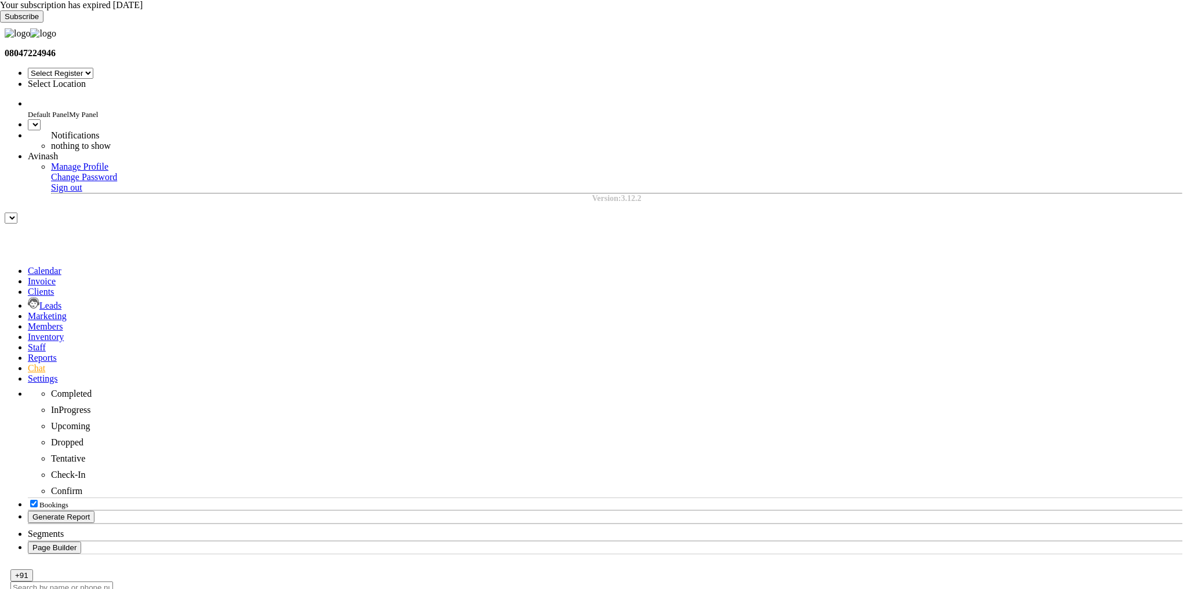 This screenshot has width=1187, height=589. Describe the element at coordinates (45, 271) in the screenshot. I see `span: Calendar` at that location.